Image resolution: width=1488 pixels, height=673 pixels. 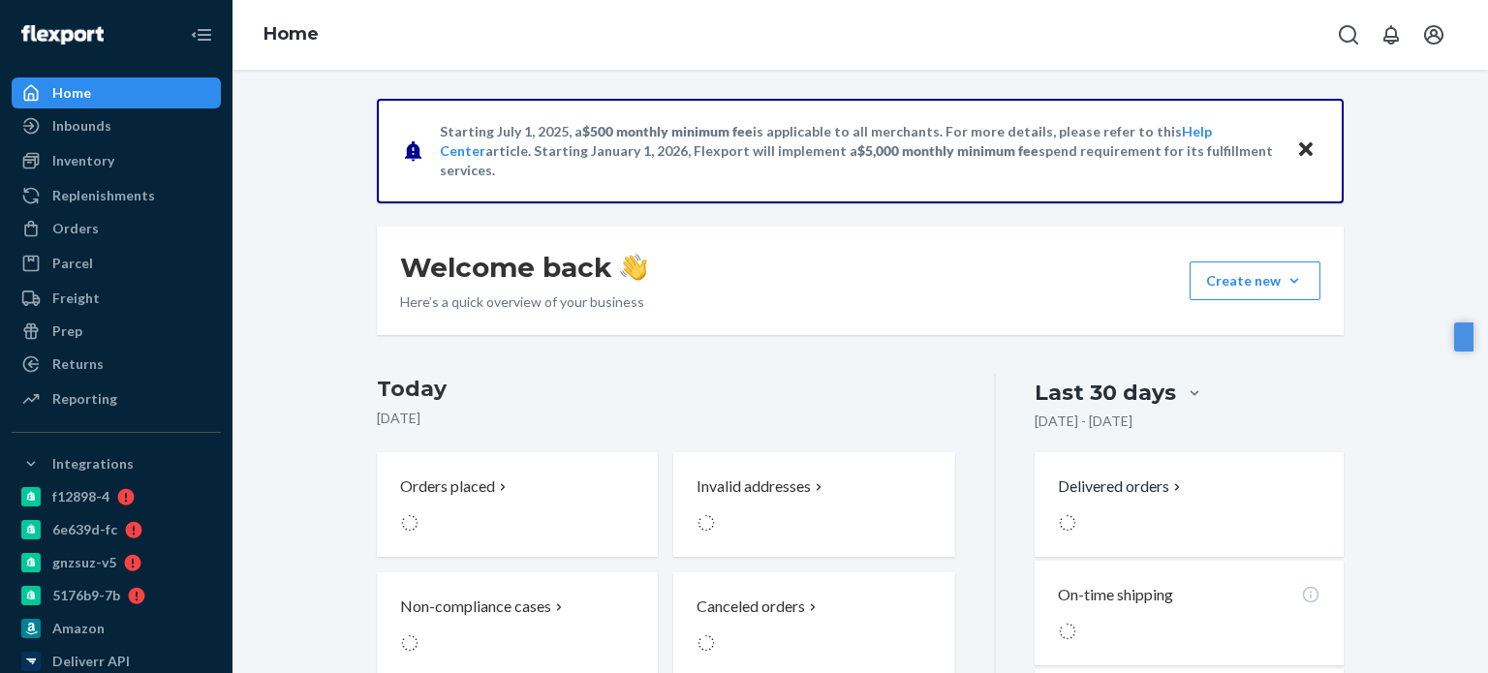 I want to click on a: Parcel, so click(x=116, y=263).